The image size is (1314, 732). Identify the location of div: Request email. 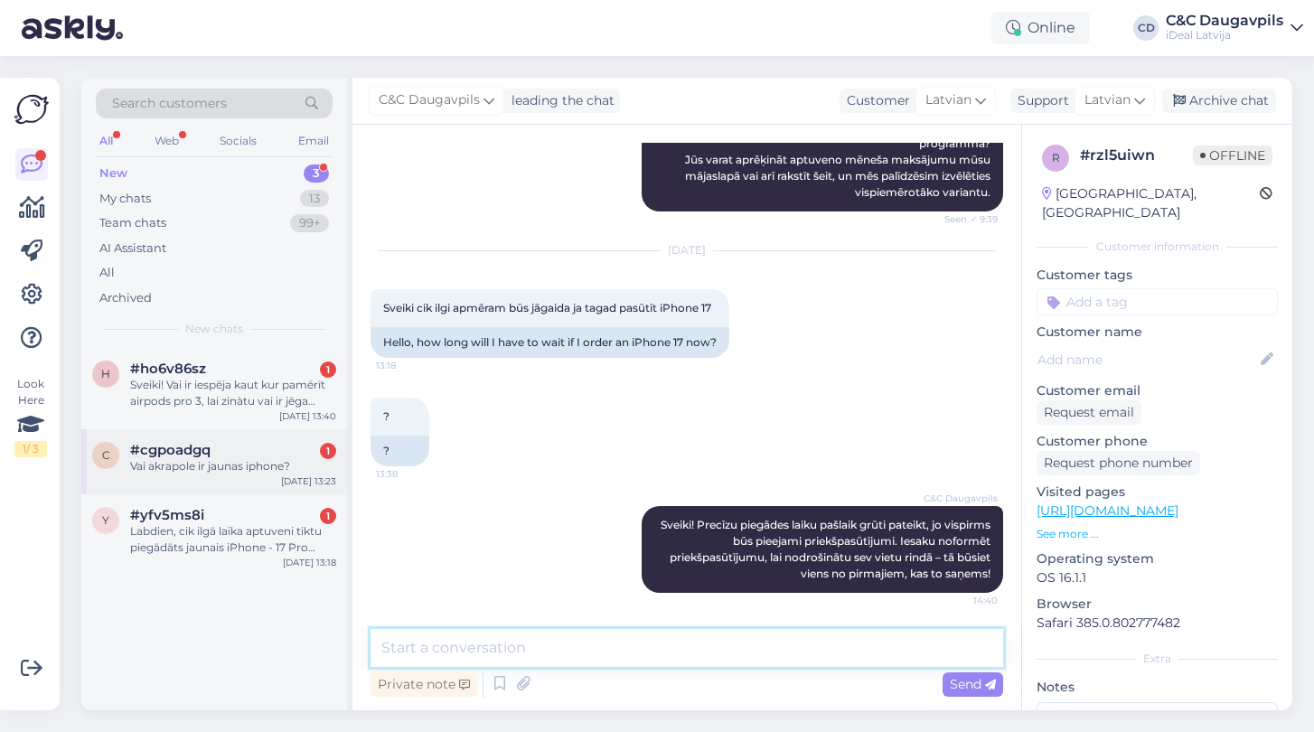
(1089, 412).